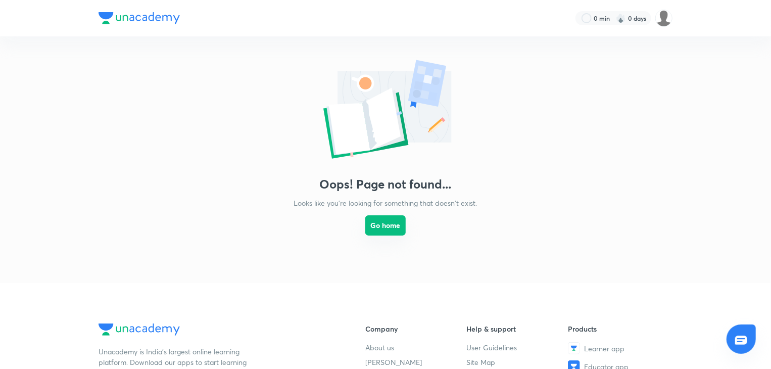 The image size is (771, 369). What do you see at coordinates (619, 329) in the screenshot?
I see `h6: Products` at bounding box center [619, 329].